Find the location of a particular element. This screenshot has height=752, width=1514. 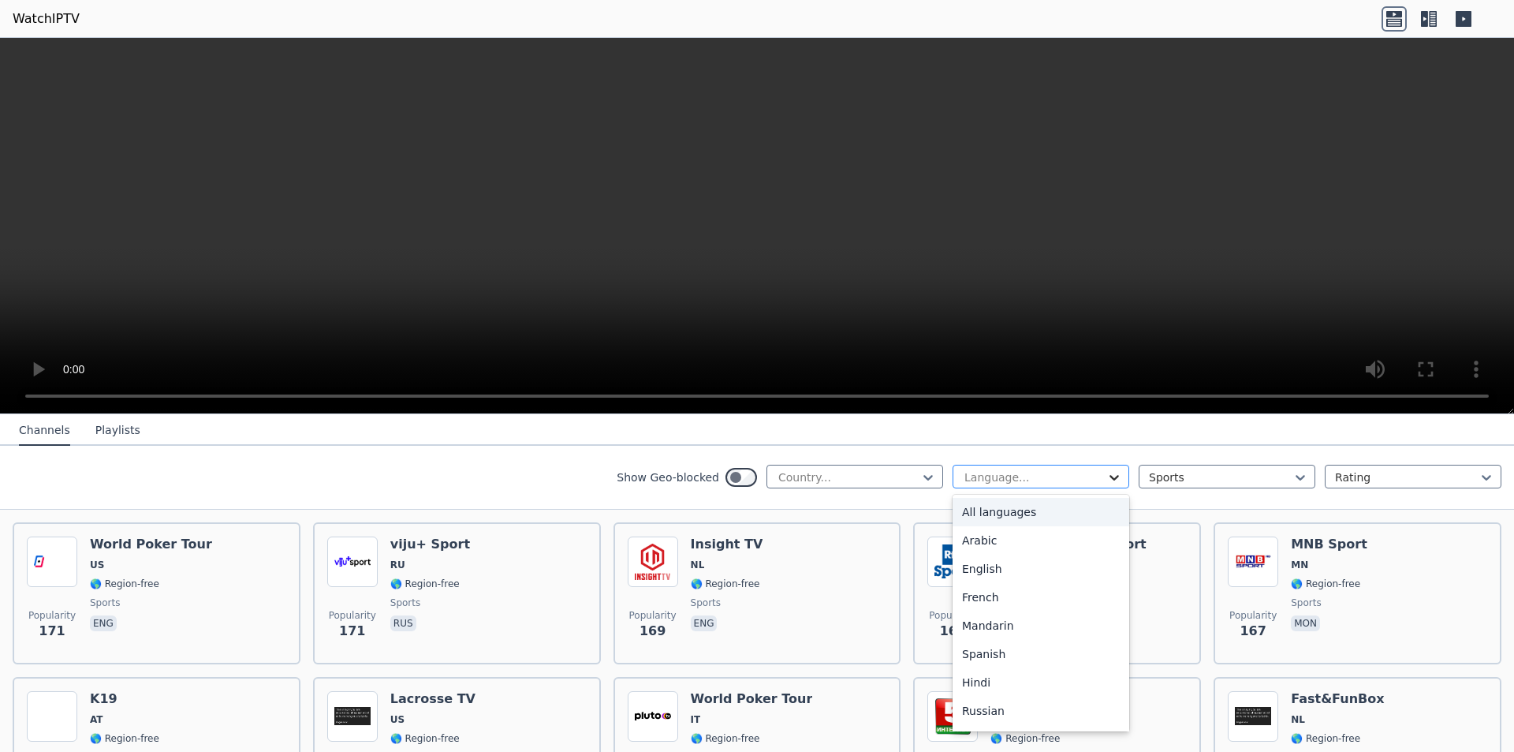

div: All languages is located at coordinates (1041, 512).